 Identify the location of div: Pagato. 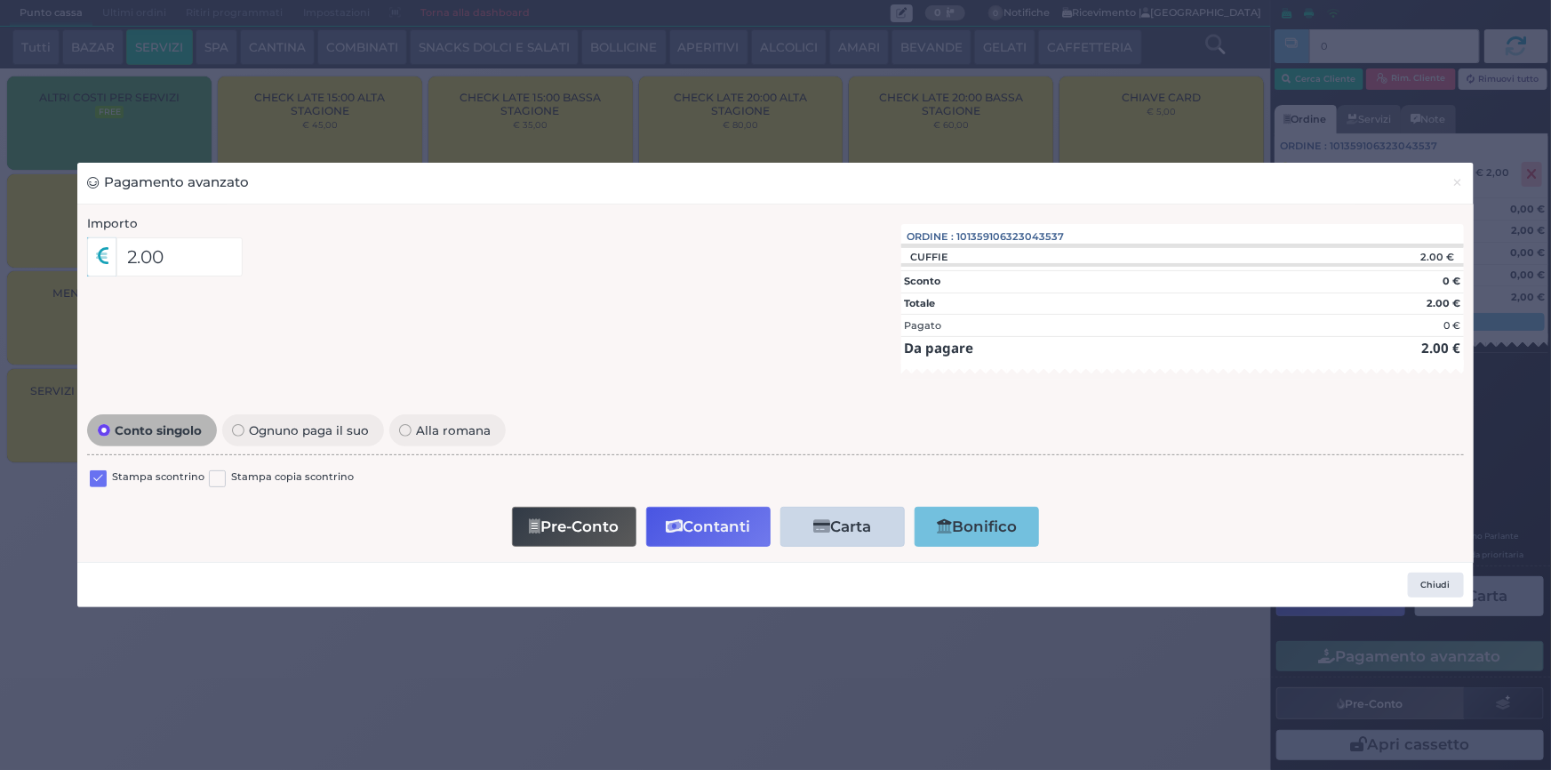
(922, 325).